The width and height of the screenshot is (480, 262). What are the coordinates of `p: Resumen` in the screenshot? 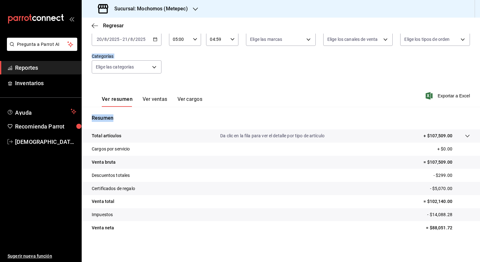 It's located at (281, 118).